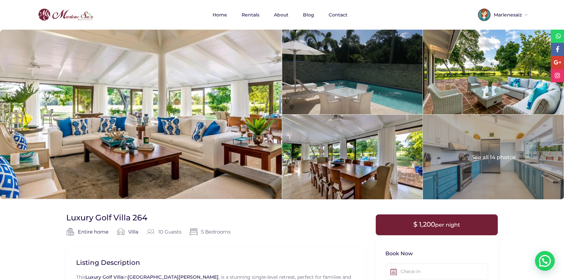 This screenshot has height=280, width=564. Describe the element at coordinates (216, 263) in the screenshot. I see `h2: Listing Description` at that location.